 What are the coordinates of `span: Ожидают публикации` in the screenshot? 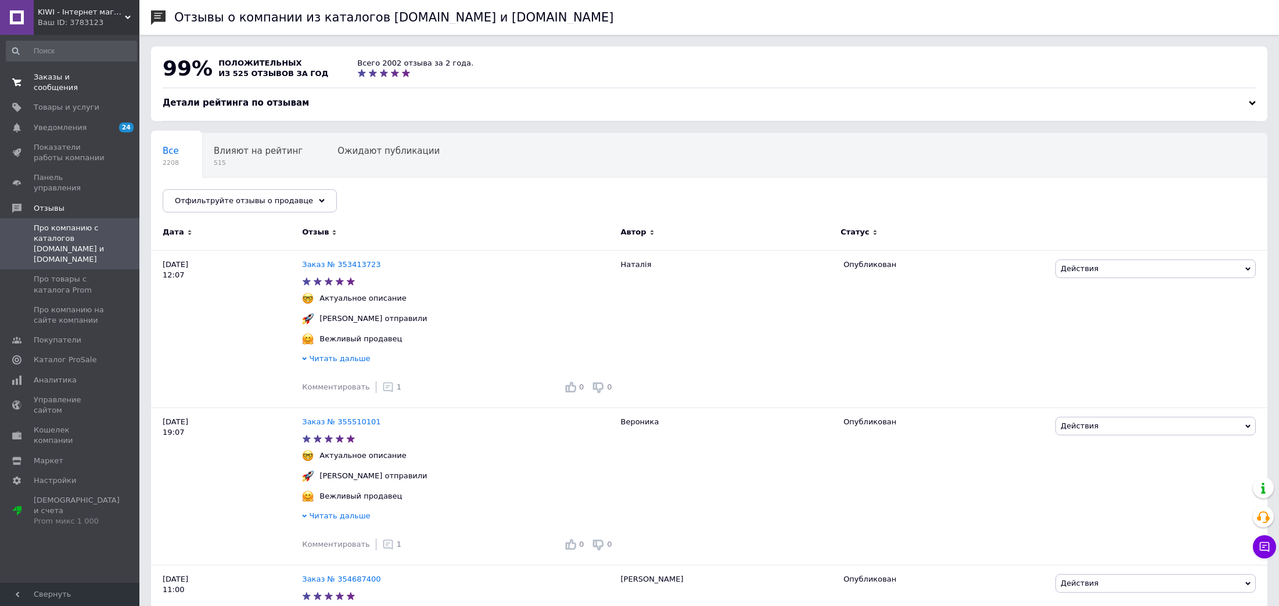 It's located at (389, 151).